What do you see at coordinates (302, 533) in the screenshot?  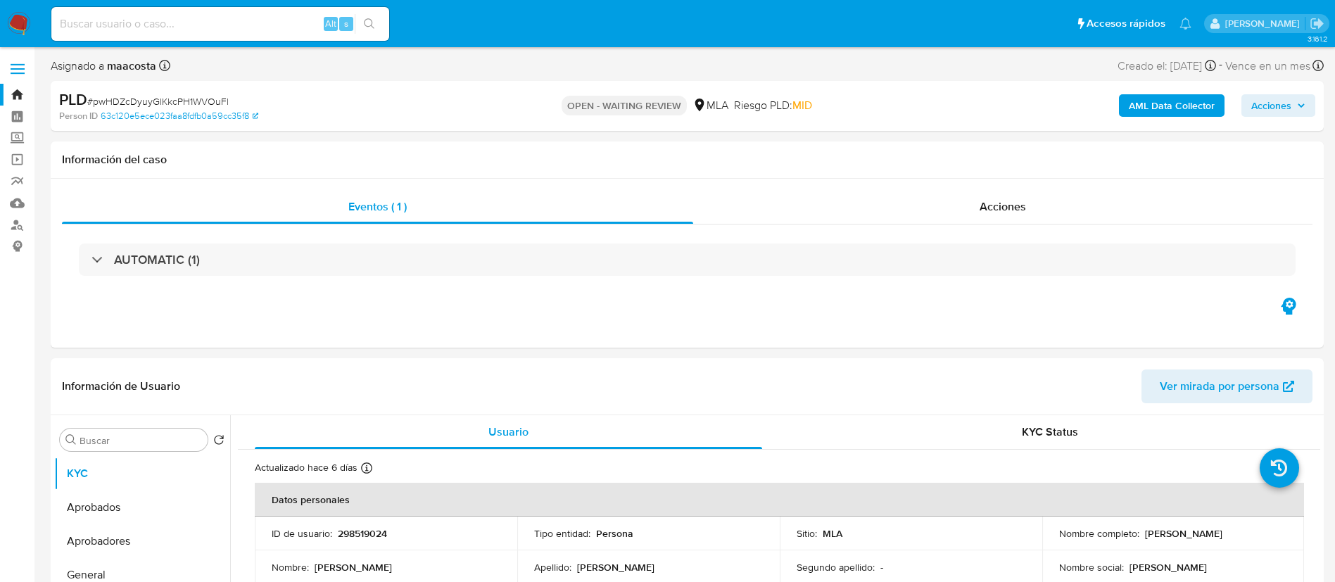 I see `p: ID de usuario :` at bounding box center [302, 533].